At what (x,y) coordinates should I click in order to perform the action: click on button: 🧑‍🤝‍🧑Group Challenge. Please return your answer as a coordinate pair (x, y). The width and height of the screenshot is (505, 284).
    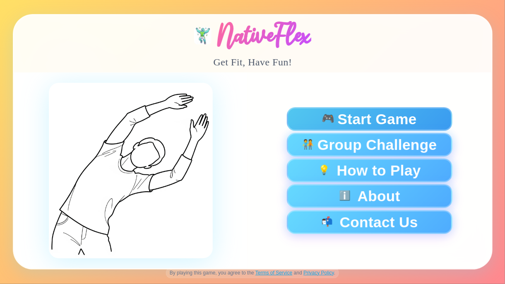
    Looking at the image, I should click on (369, 144).